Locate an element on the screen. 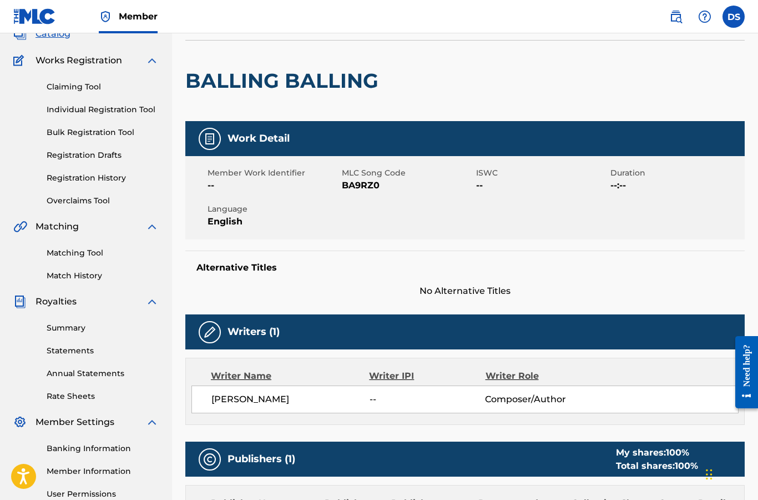 The width and height of the screenshot is (758, 500). a: Individual Registration Tool is located at coordinates (103, 109).